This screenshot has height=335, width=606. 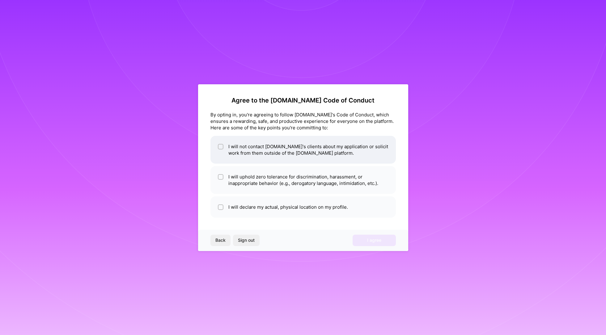 What do you see at coordinates (220, 241) in the screenshot?
I see `span: Back` at bounding box center [220, 241].